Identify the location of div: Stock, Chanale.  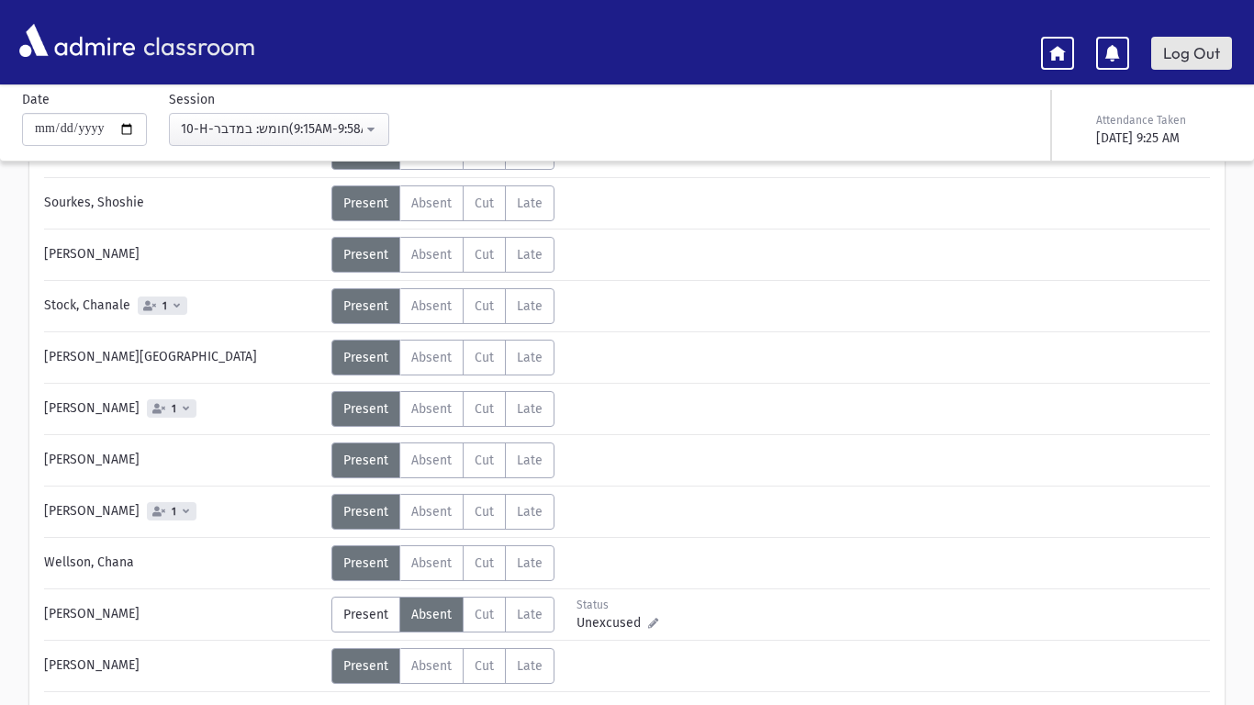
(183, 306).